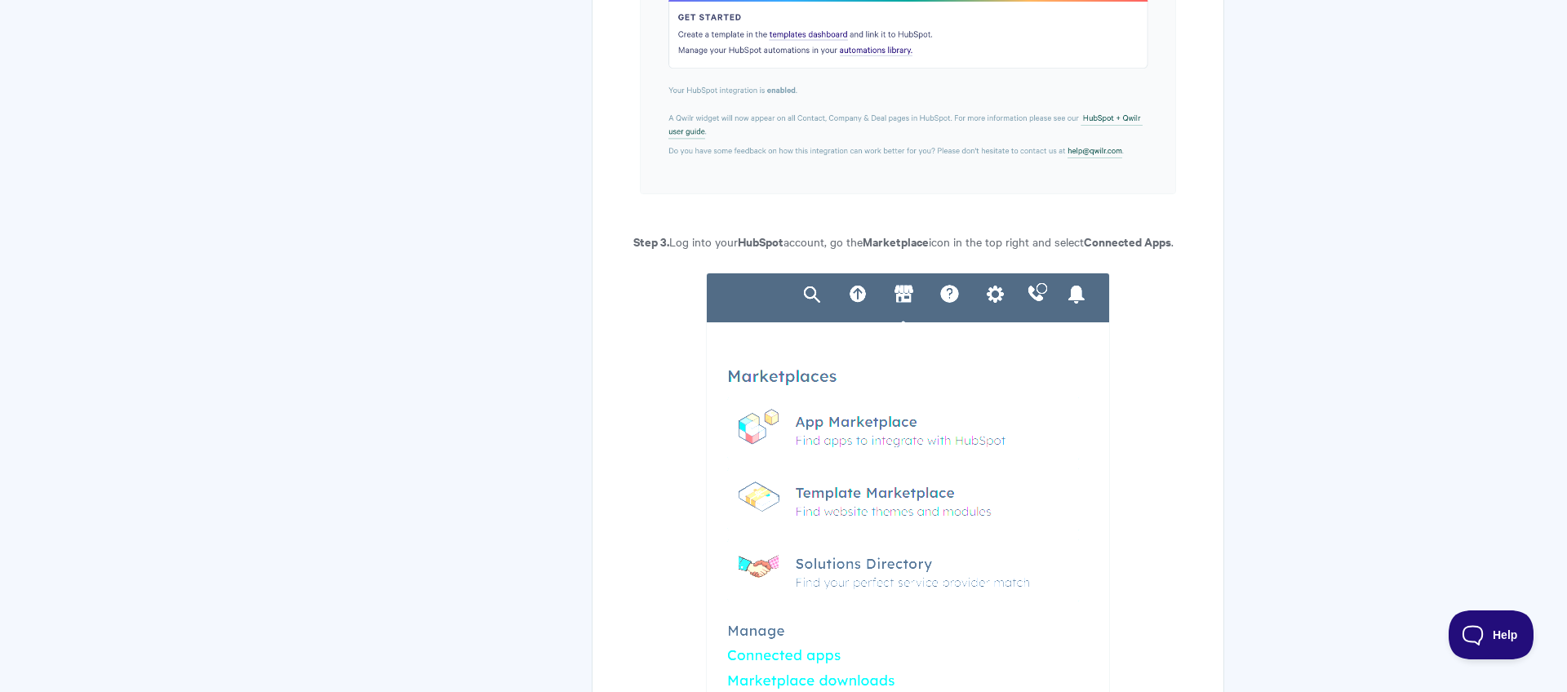 The width and height of the screenshot is (1567, 692). I want to click on strong: Marketplace, so click(895, 241).